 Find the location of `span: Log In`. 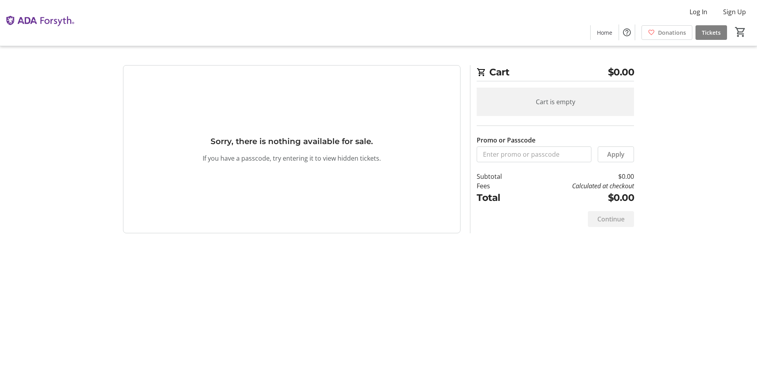

span: Log In is located at coordinates (698, 12).